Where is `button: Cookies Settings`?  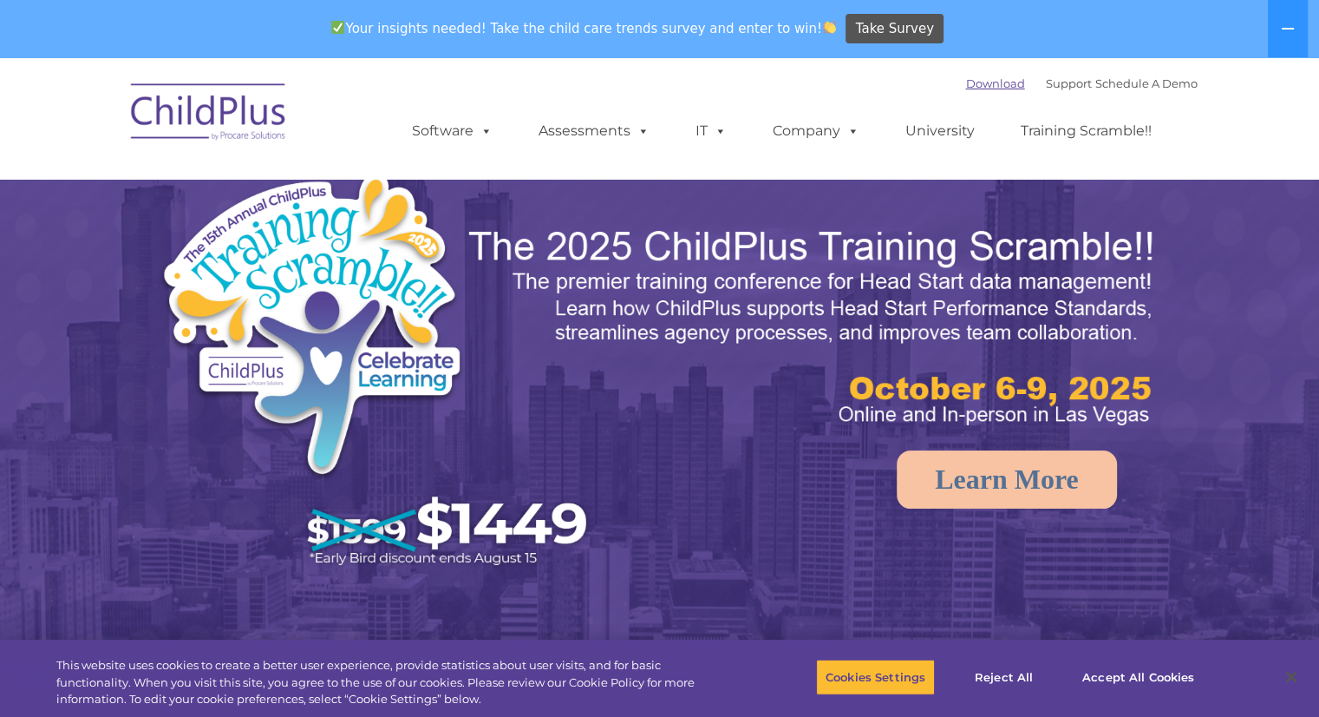 button: Cookies Settings is located at coordinates (875, 677).